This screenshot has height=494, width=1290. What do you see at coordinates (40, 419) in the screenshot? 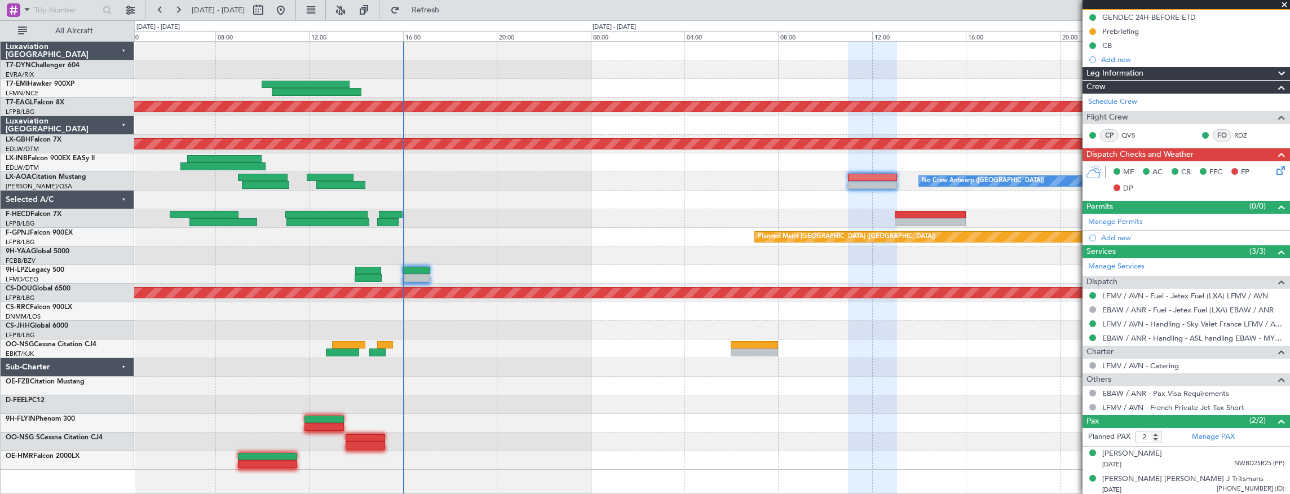
I see `a: 9H-FLYINPhenom 300` at bounding box center [40, 419].